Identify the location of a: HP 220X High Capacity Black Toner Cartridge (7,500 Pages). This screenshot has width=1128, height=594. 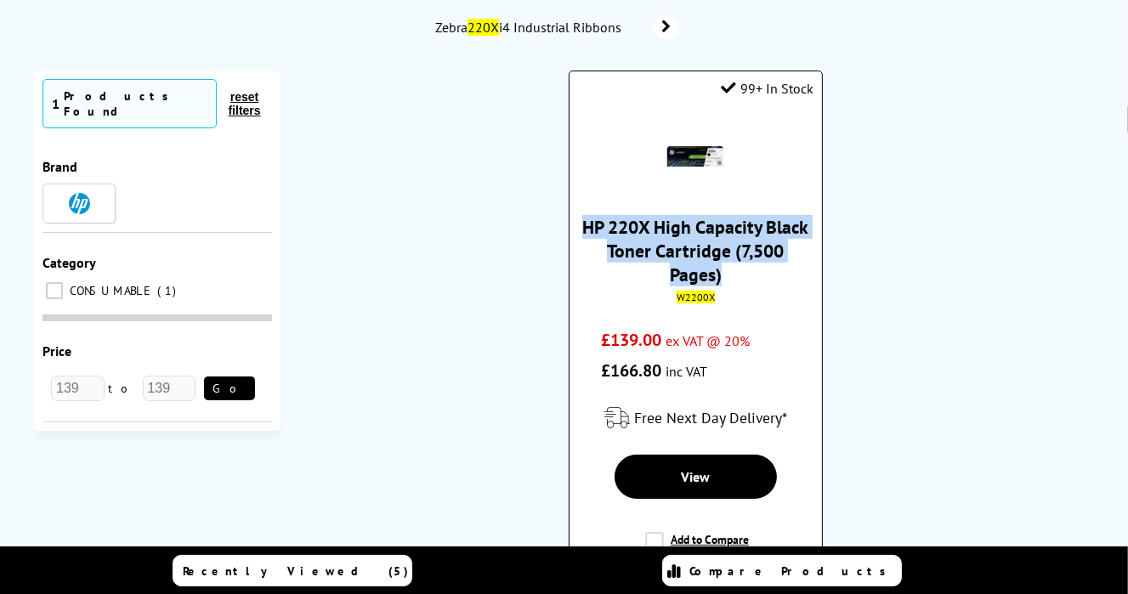
(695, 251).